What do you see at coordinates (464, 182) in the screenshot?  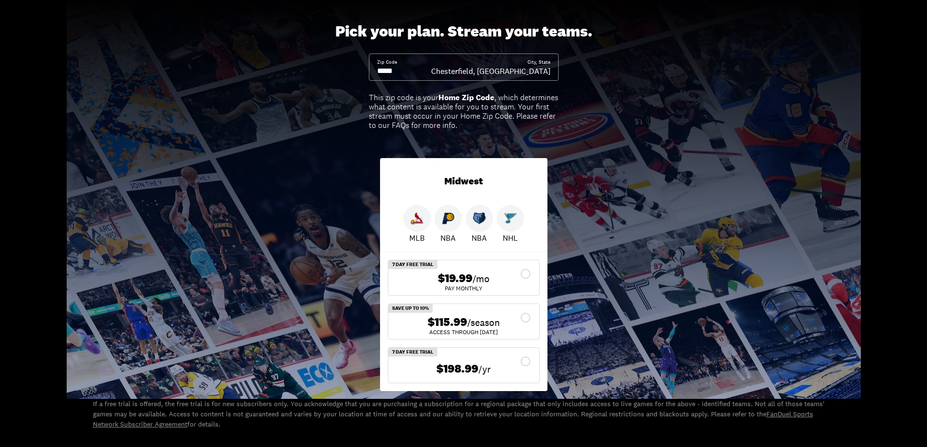 I see `div: Midwest` at bounding box center [464, 182].